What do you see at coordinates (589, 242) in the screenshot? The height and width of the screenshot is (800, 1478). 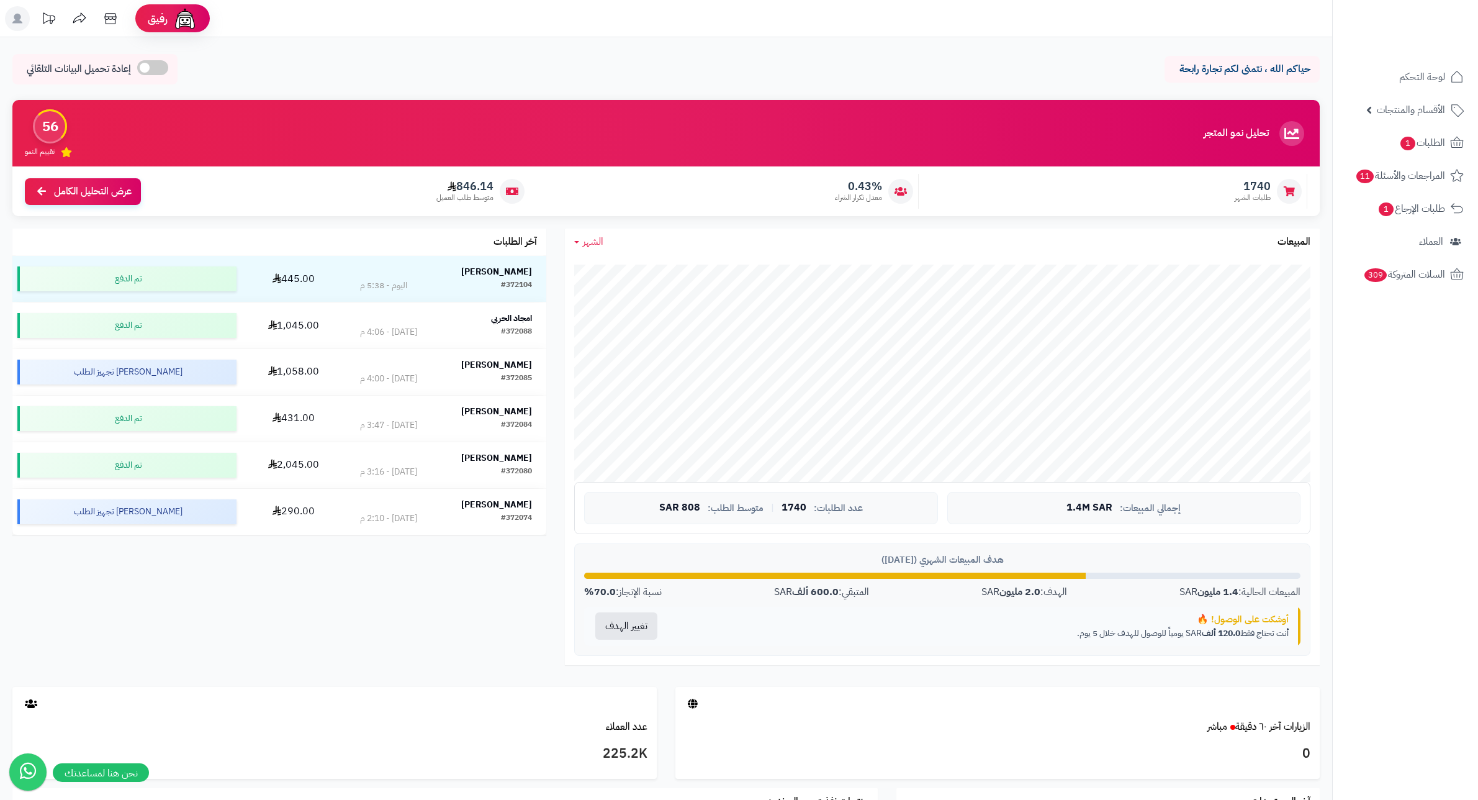 I see `a: الشهر` at bounding box center [589, 242].